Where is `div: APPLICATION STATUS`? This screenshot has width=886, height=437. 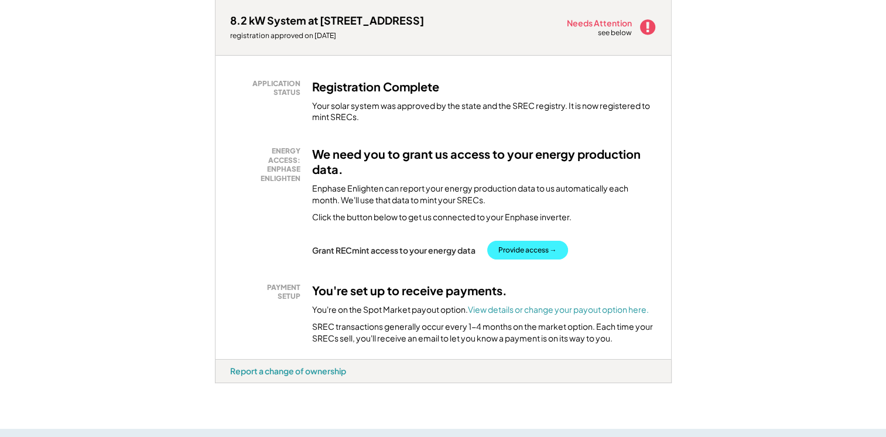
div: APPLICATION STATUS is located at coordinates (268, 88).